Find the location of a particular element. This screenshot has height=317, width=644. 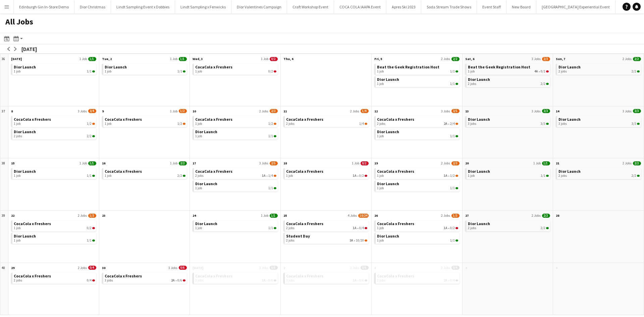

a: CocaCola x Freshers1 job1A•1/2 is located at coordinates (417, 173).